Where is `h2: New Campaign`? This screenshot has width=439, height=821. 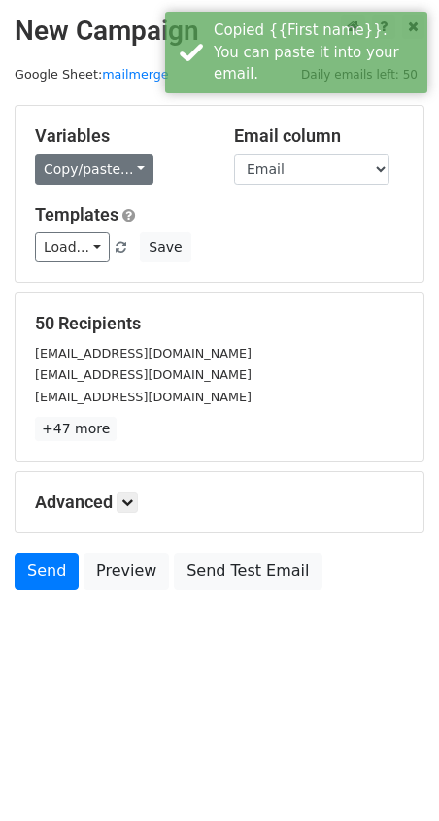
h2: New Campaign is located at coordinates (219, 31).